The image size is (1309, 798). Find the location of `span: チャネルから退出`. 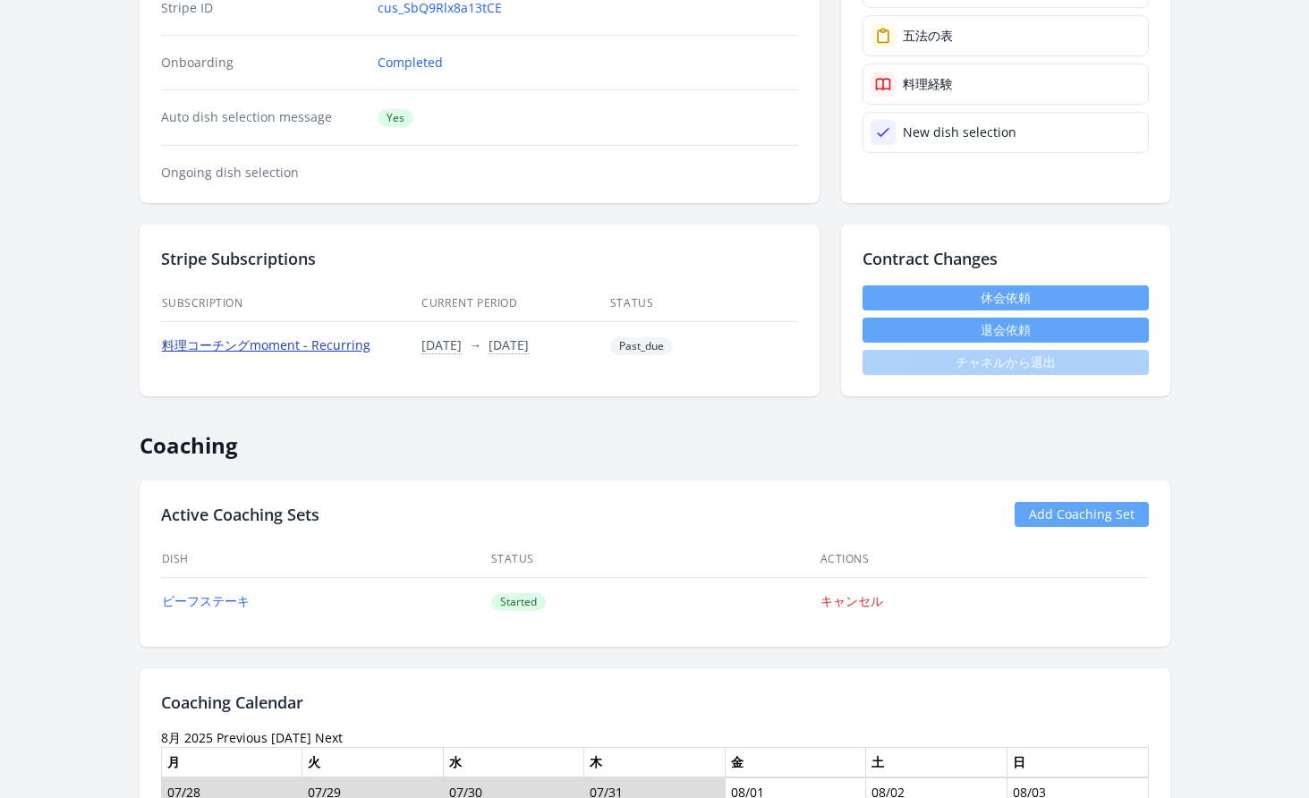

span: チャネルから退出 is located at coordinates (1006, 362).